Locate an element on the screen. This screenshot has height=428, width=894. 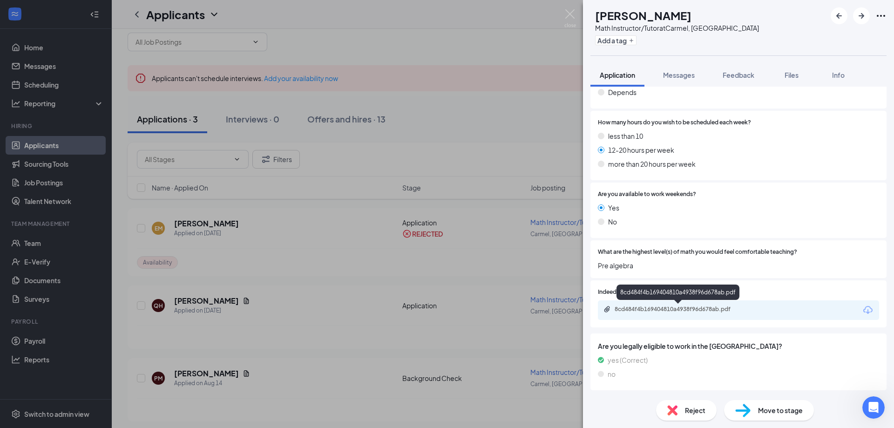
svg: Paperclip is located at coordinates (607, 309).